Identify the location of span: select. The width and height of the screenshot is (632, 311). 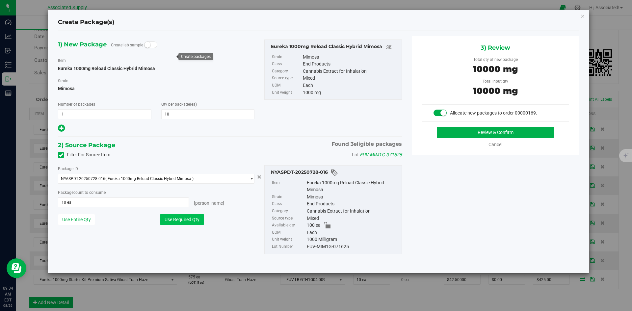
(250, 179).